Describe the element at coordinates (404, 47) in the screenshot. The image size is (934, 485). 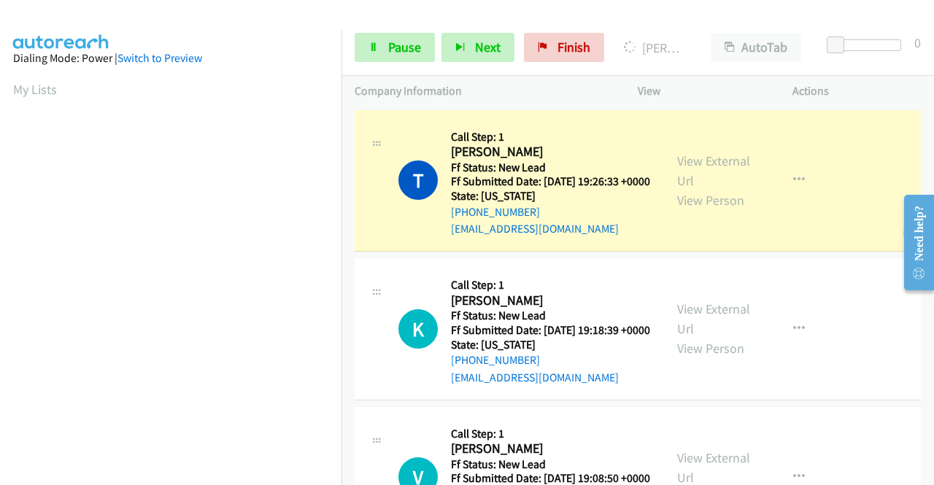
I see `span: Pause` at that location.